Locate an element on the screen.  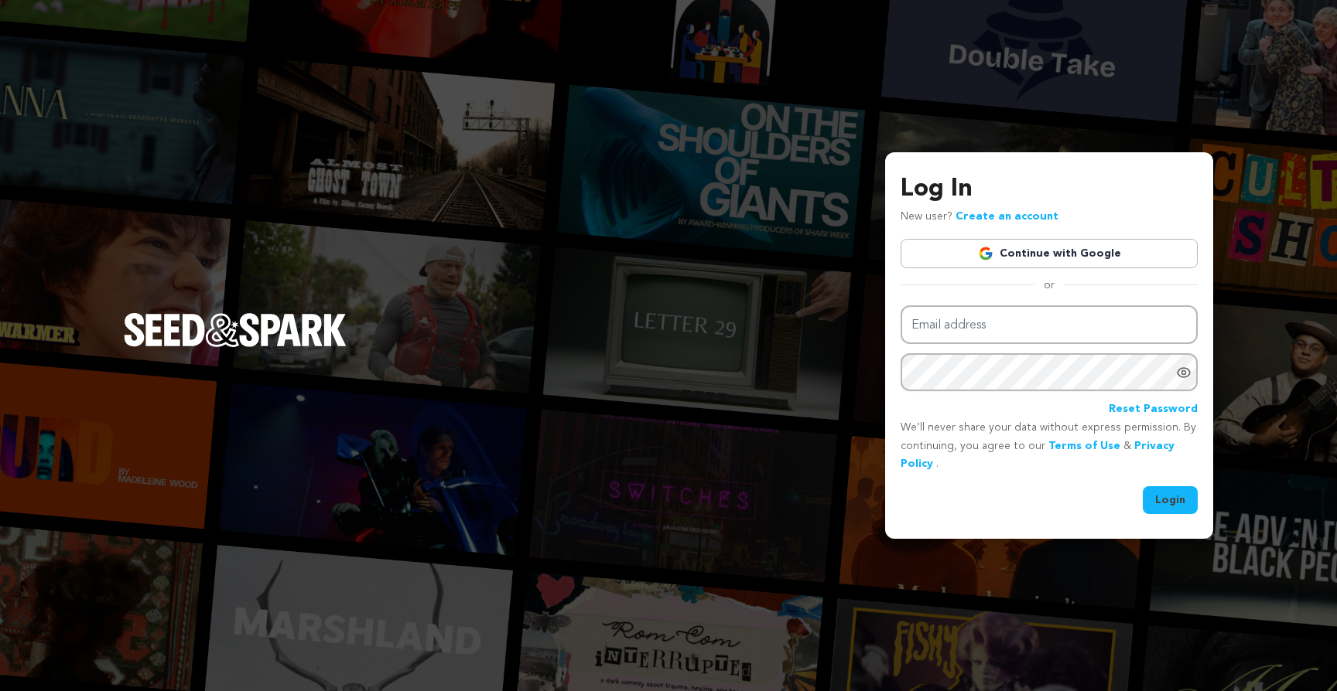
a: Continue with Google is located at coordinates (1049, 254).